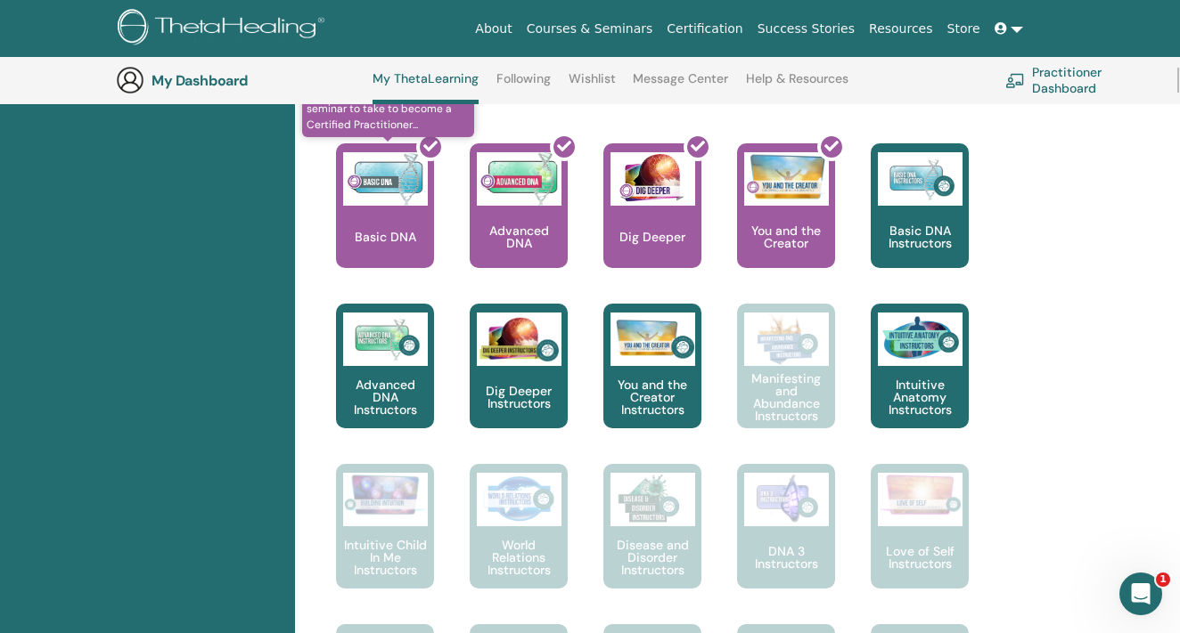 The width and height of the screenshot is (1180, 633). What do you see at coordinates (385, 224) in the screenshot?
I see `a: This is where your ThetaHealing journey begins. This is the first seminar to take to become a Cer...` at bounding box center [385, 224].